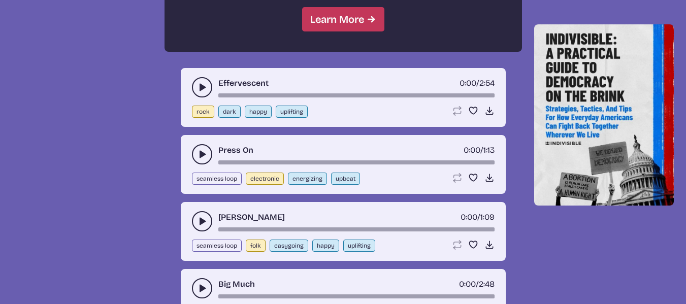  What do you see at coordinates (345, 179) in the screenshot?
I see `button: upbeat` at bounding box center [345, 179].